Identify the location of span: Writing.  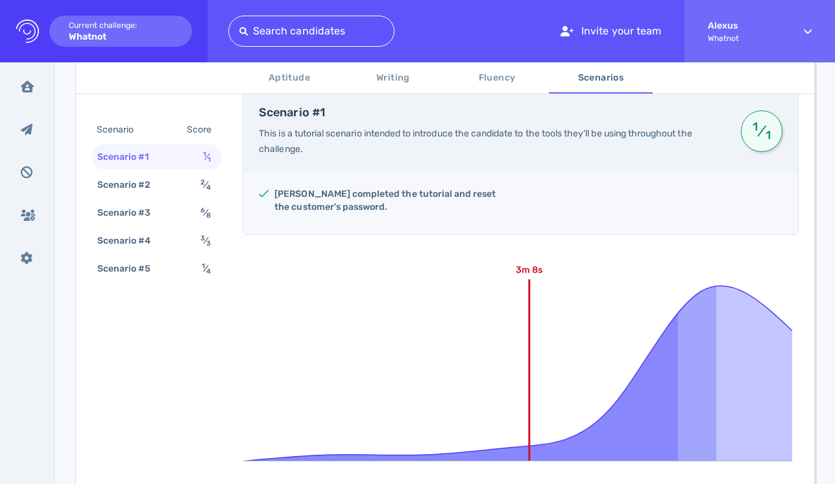
(393, 78).